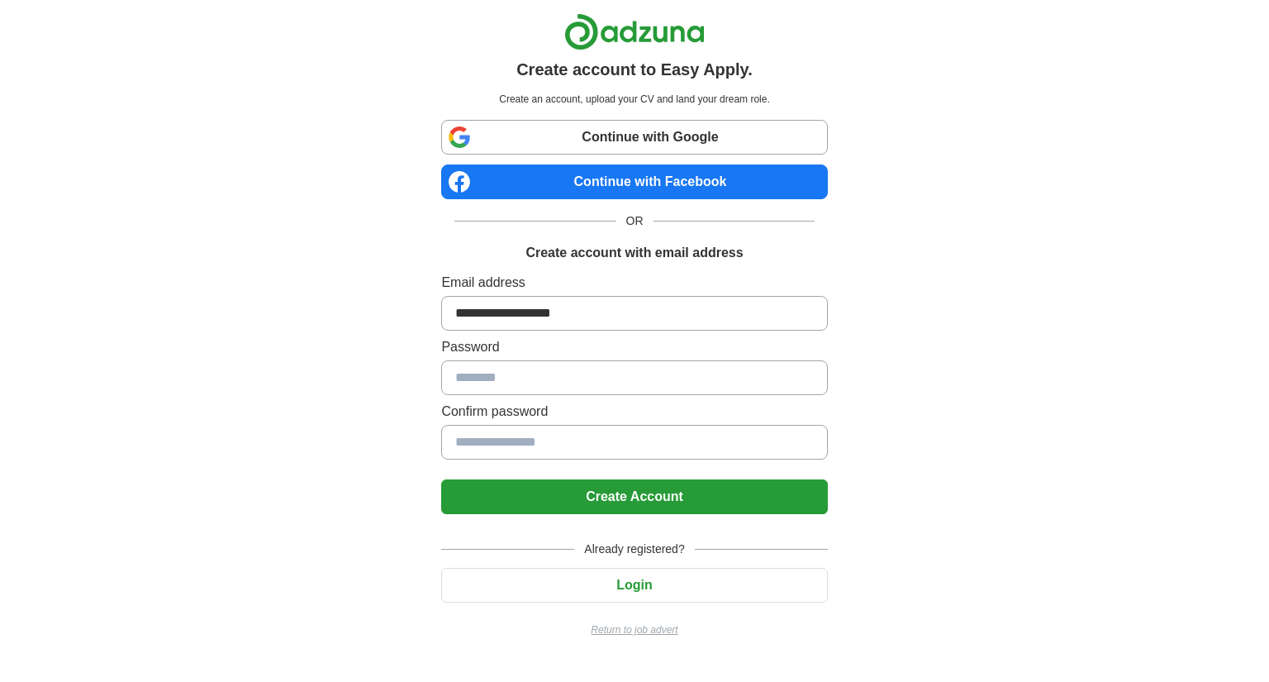 The image size is (1269, 682). What do you see at coordinates (635, 31) in the screenshot?
I see `img: Adzuna logo` at bounding box center [635, 31].